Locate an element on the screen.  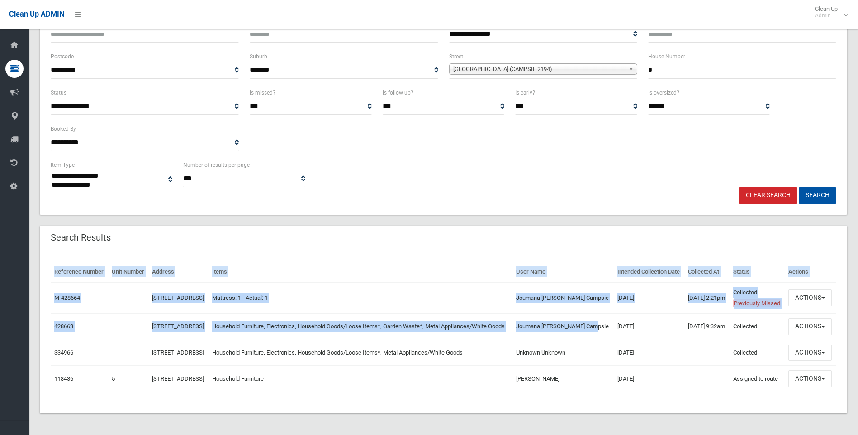
th: User Name is located at coordinates (563, 272).